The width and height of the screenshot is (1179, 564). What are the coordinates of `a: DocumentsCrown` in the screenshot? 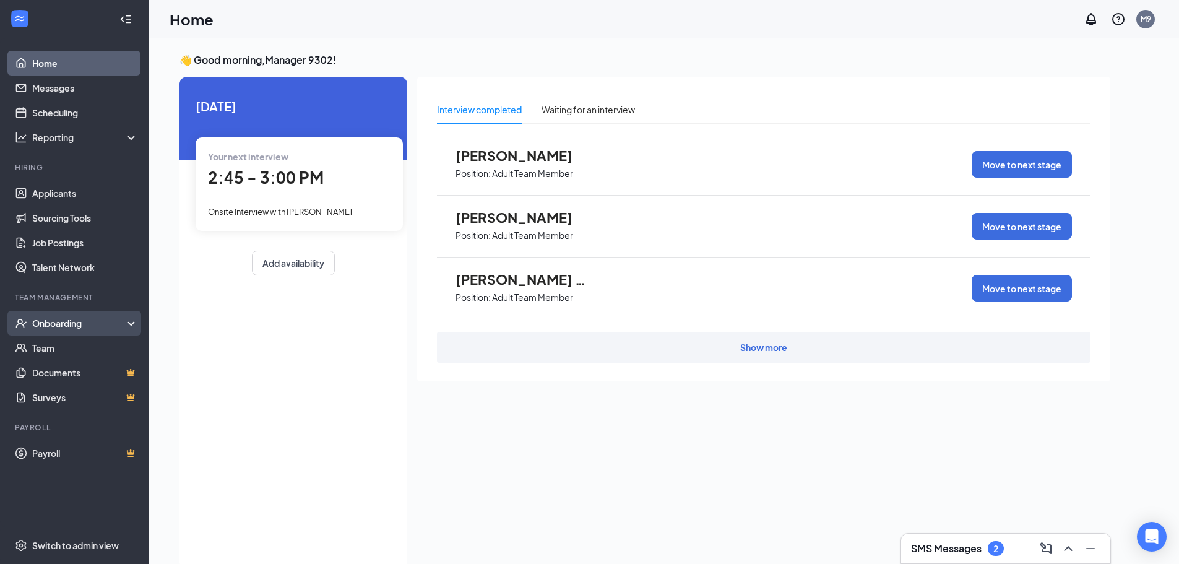 It's located at (85, 373).